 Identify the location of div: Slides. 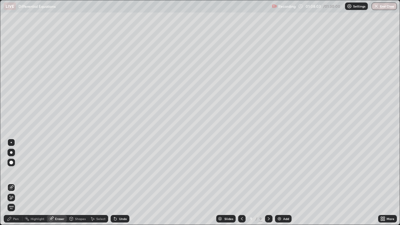
(229, 219).